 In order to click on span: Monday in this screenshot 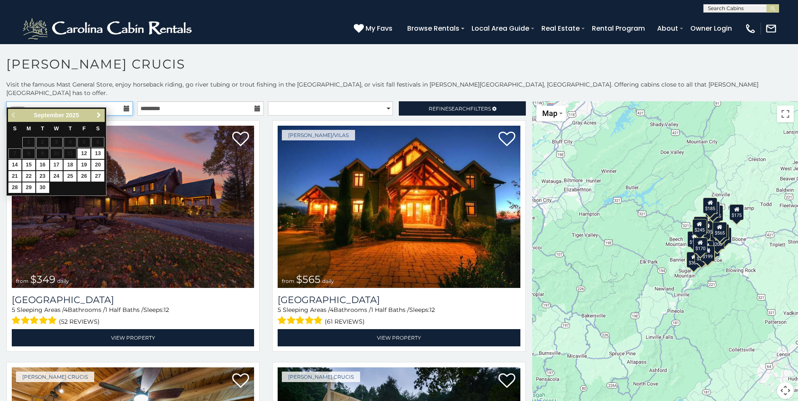, I will do `click(29, 129)`.